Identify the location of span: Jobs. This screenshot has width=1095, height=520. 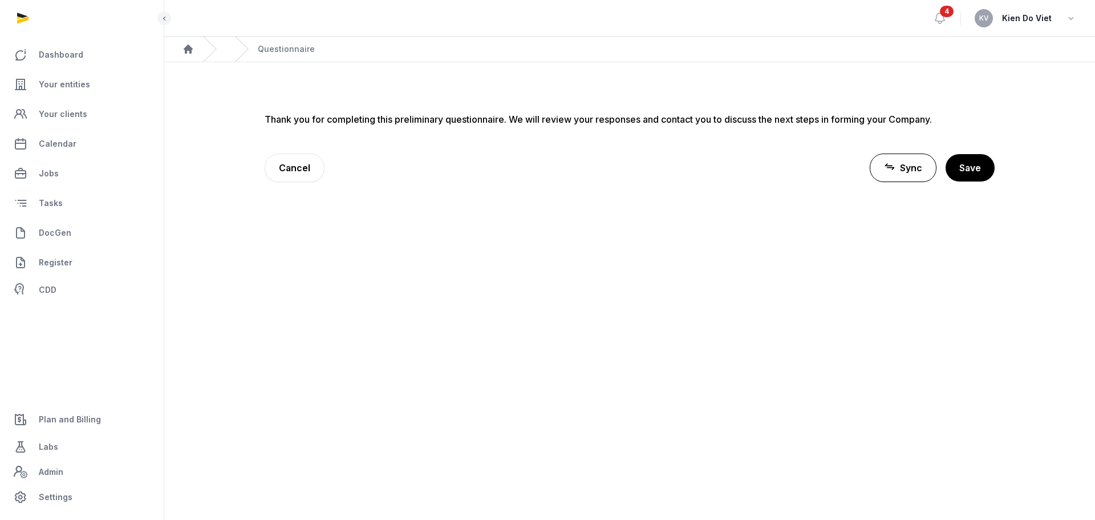
(48, 173).